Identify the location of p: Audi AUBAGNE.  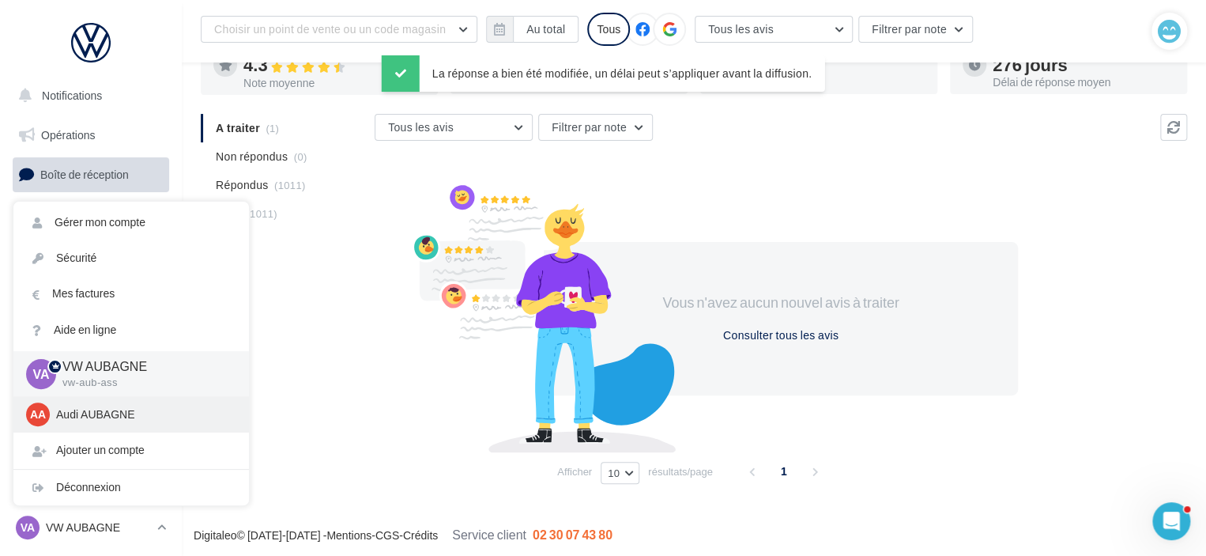
(143, 414).